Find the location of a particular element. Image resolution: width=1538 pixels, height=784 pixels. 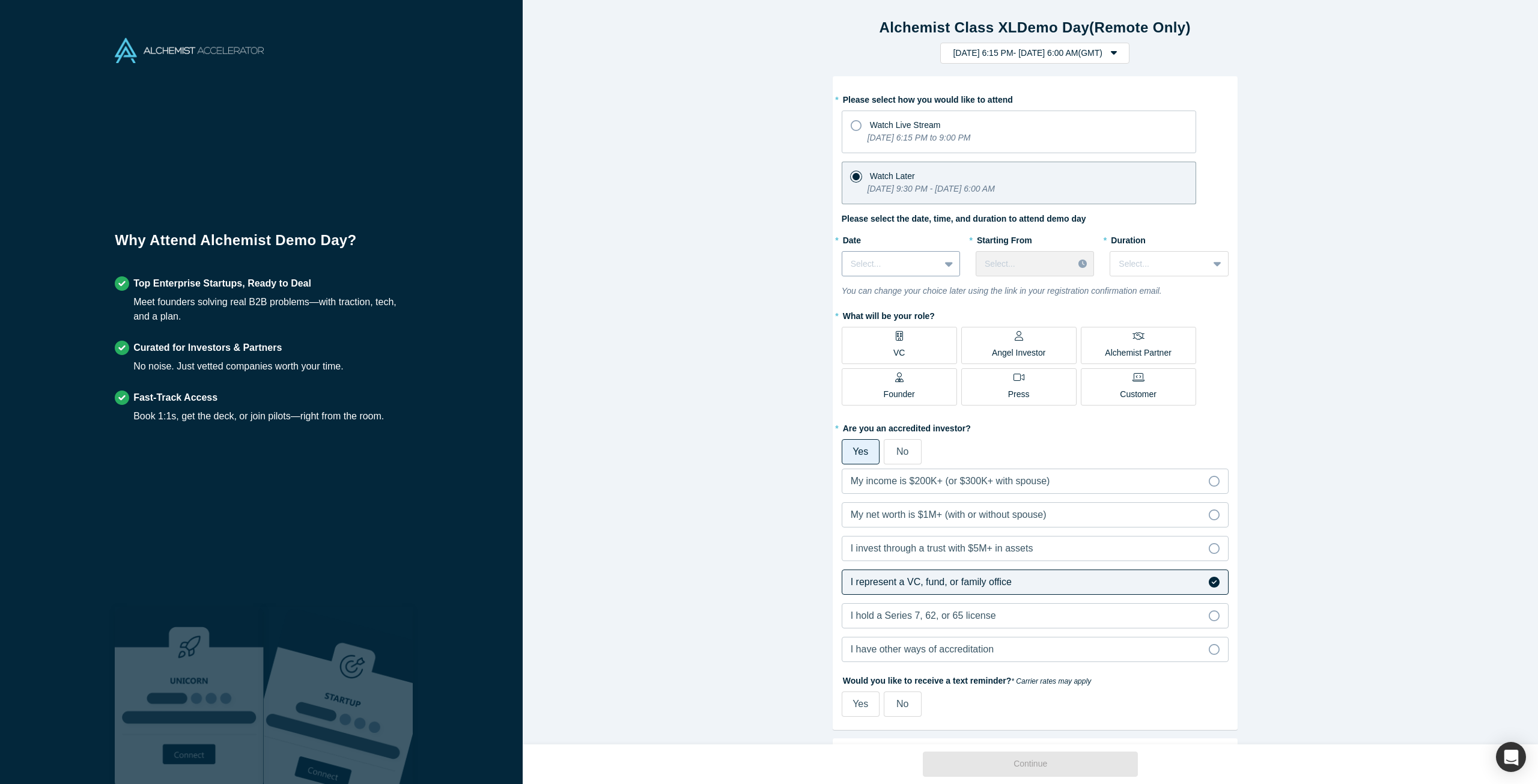

p: Alchemist Partner is located at coordinates (1138, 353).